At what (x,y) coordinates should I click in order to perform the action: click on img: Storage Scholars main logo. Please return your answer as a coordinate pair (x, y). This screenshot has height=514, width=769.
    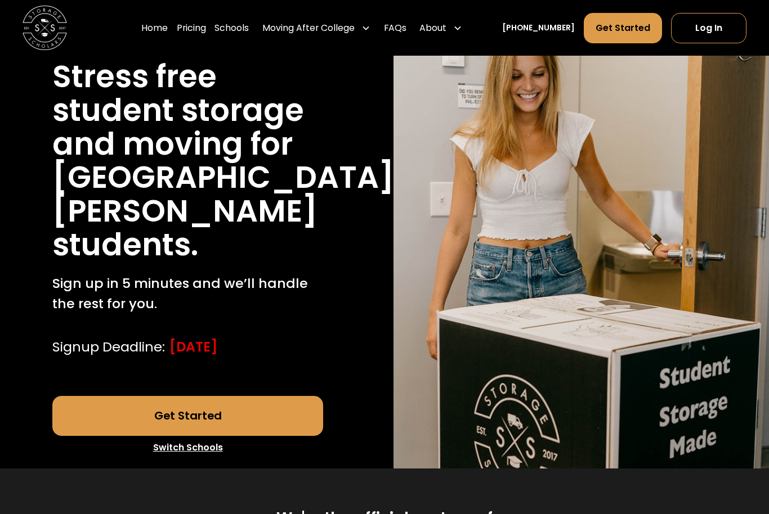
    Looking at the image, I should click on (44, 28).